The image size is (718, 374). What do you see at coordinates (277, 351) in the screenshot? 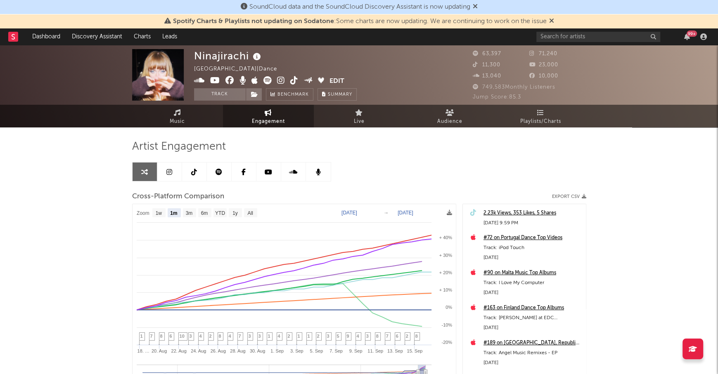
I see `text: 1. Sep` at bounding box center [277, 351].